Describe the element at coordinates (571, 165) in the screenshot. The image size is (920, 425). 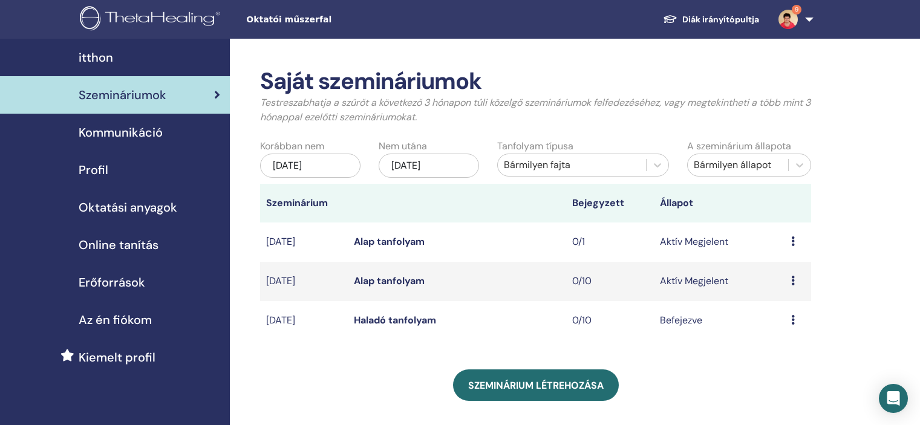
I see `div: Bármilyen fajta` at that location.